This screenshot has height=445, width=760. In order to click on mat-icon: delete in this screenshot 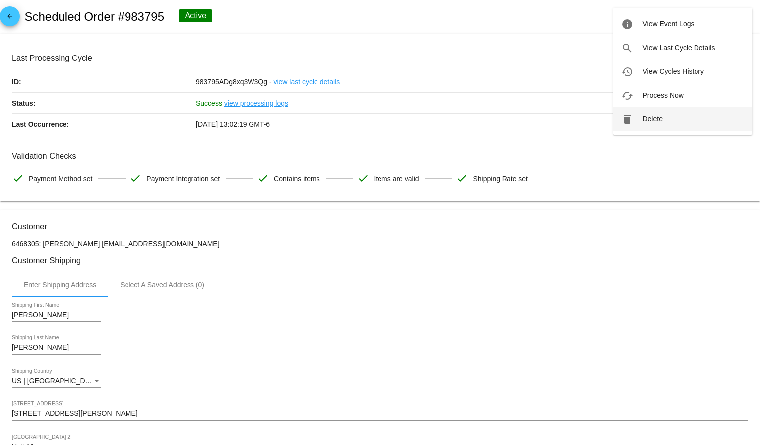, I will do `click(627, 120)`.